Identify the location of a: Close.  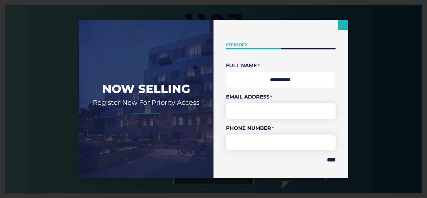
(343, 25).